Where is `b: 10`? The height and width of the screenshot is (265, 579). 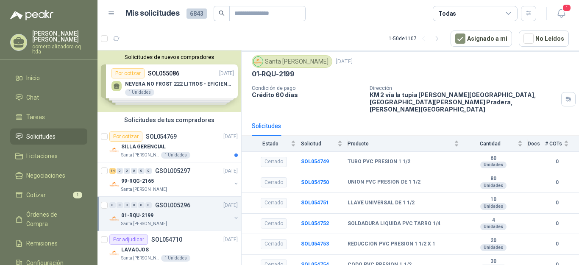 b: 10 is located at coordinates (493, 200).